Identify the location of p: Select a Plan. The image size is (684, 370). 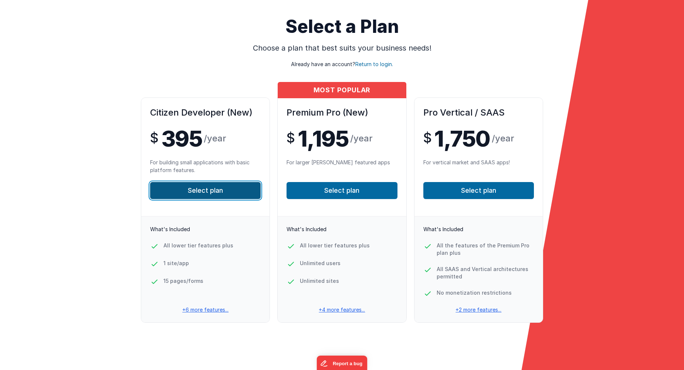
(342, 27).